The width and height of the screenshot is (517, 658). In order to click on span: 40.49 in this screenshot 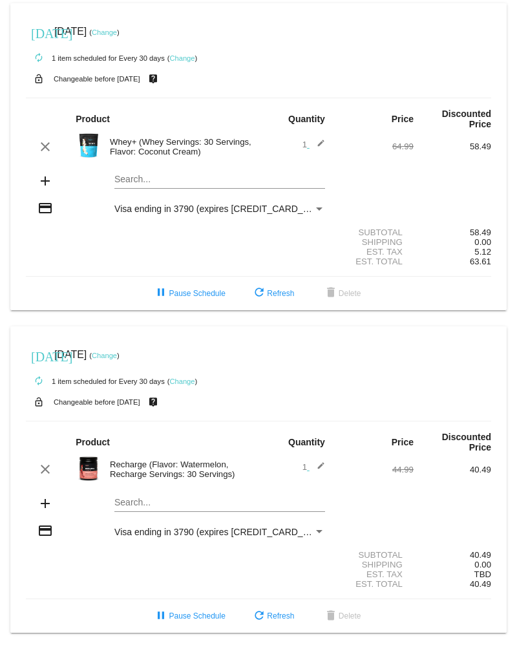, I will do `click(481, 584)`.